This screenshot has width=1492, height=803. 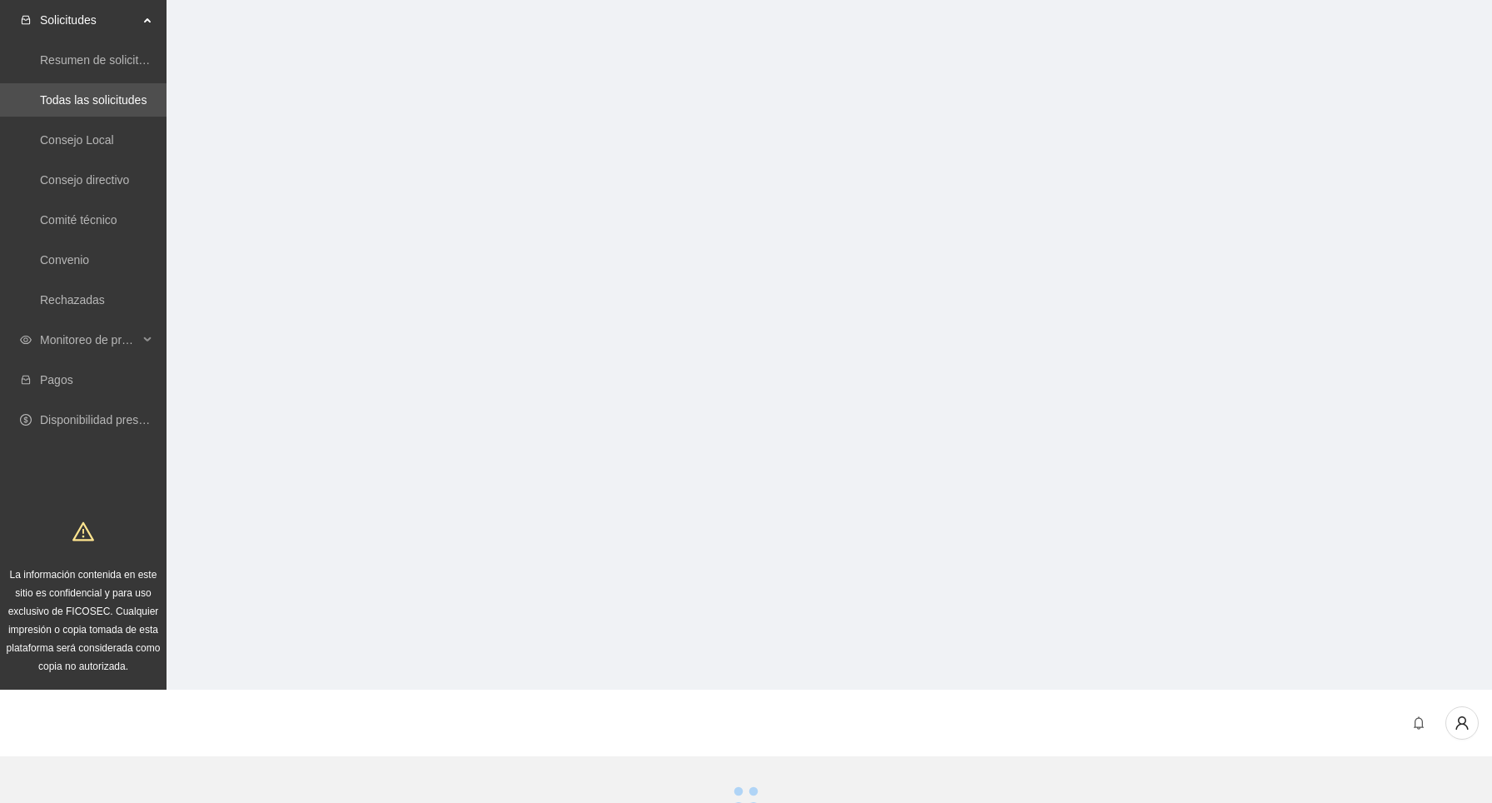 I want to click on button: bell, so click(x=1419, y=723).